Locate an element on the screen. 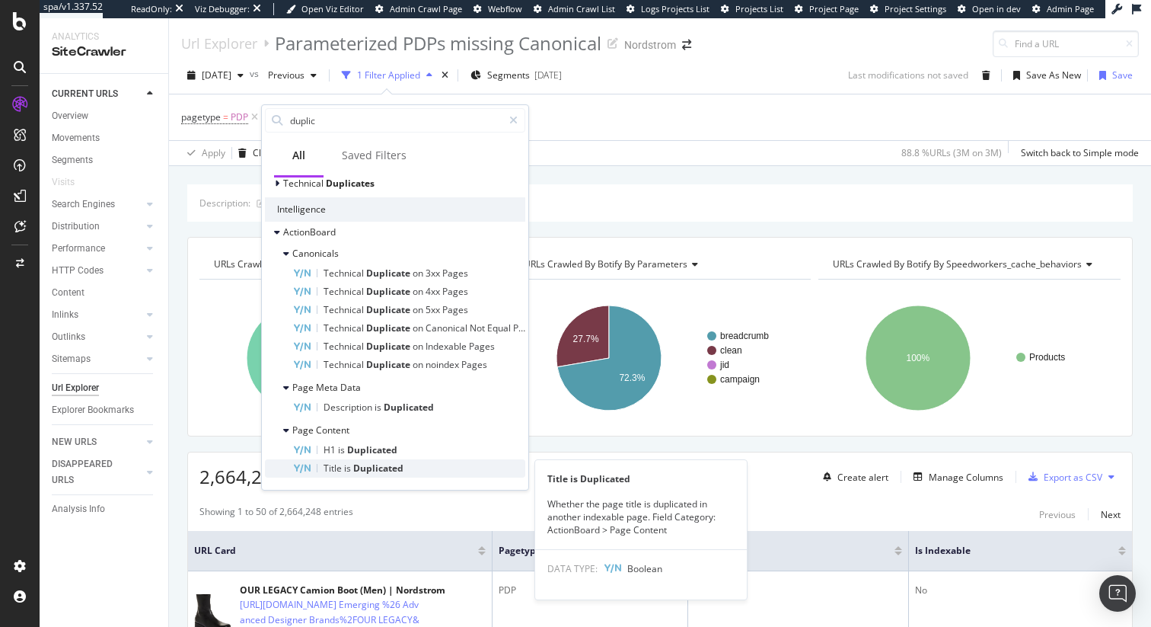 The width and height of the screenshot is (1151, 627). a: Webflow is located at coordinates (498, 9).